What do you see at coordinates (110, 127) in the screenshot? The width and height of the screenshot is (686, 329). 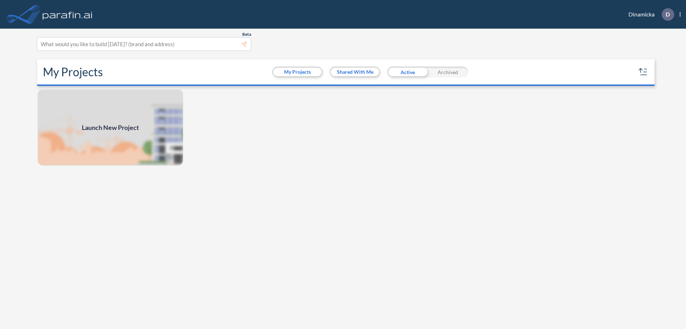 I see `a: Launch New Project` at bounding box center [110, 127].